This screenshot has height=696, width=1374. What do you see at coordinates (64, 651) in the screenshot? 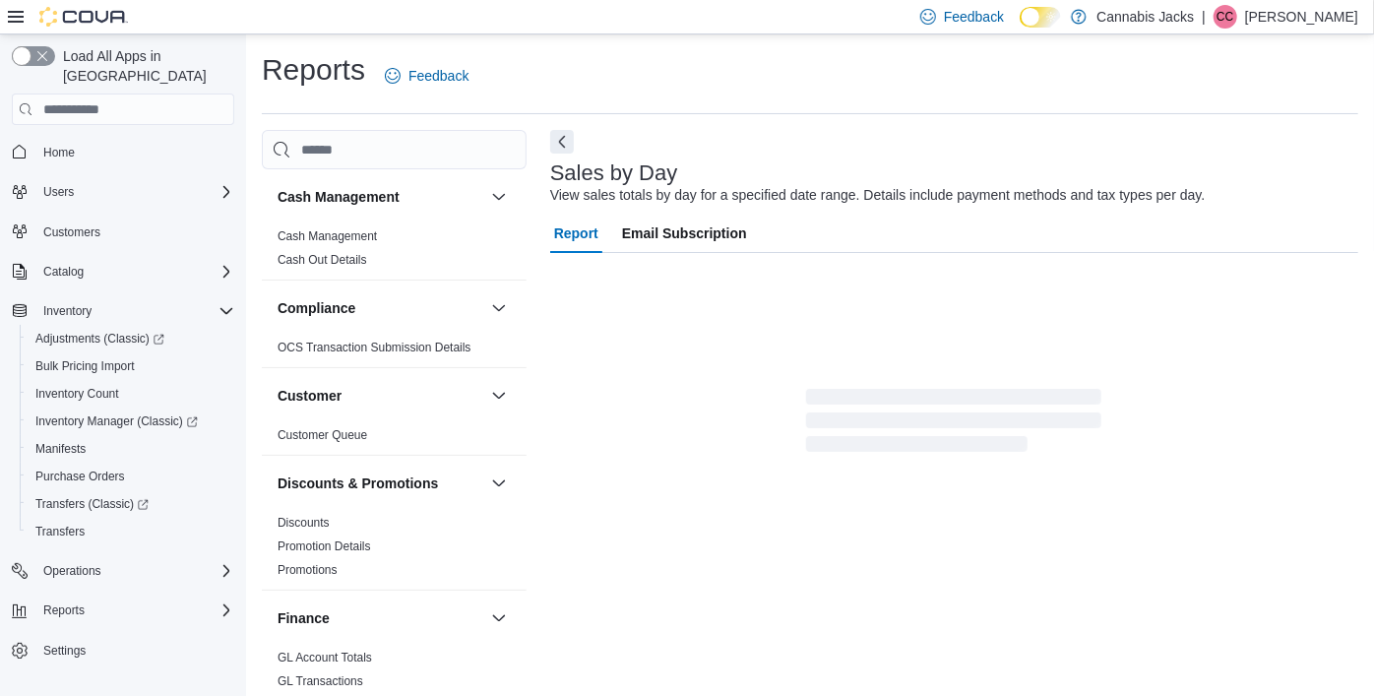
I see `a: Settings` at bounding box center [64, 651].